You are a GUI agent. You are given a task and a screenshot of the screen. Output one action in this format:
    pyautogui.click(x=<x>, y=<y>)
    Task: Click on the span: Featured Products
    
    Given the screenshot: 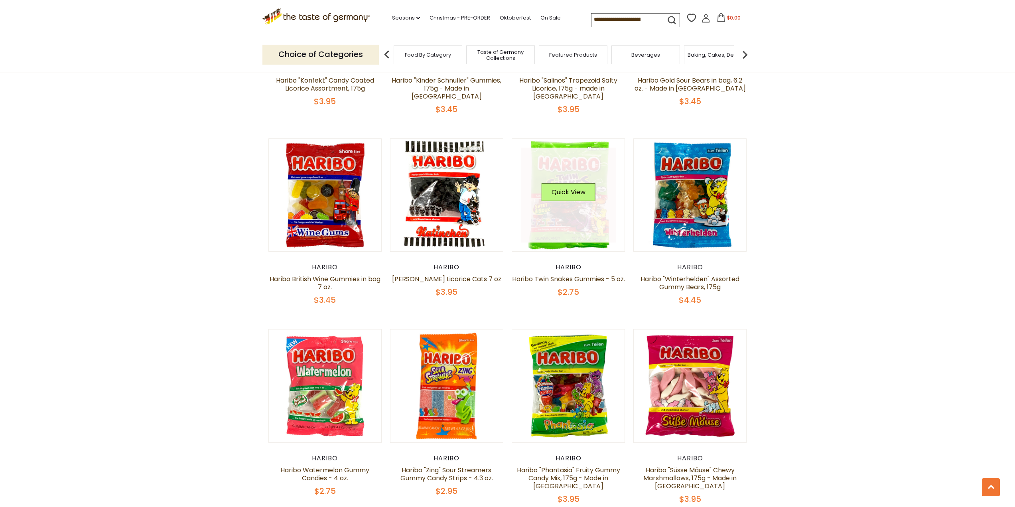 What is the action you would take?
    pyautogui.click(x=573, y=55)
    